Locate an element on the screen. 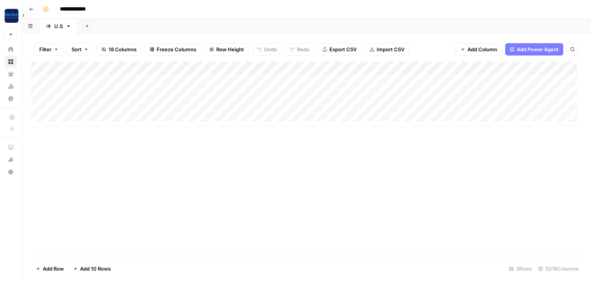 This screenshot has height=281, width=591. a: Browse is located at coordinates (11, 62).